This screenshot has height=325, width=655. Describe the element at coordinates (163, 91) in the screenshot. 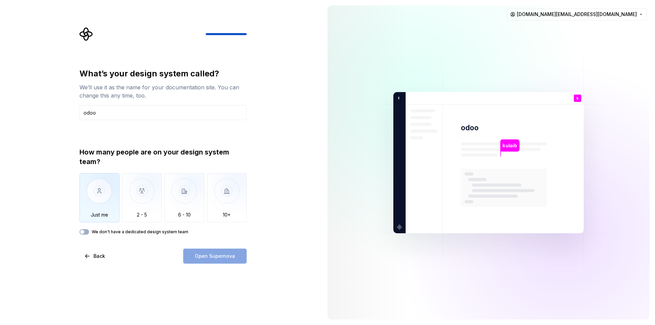

I see `div: We’ll use it as the name for your documentation site. You can change this any time, too.` at that location.